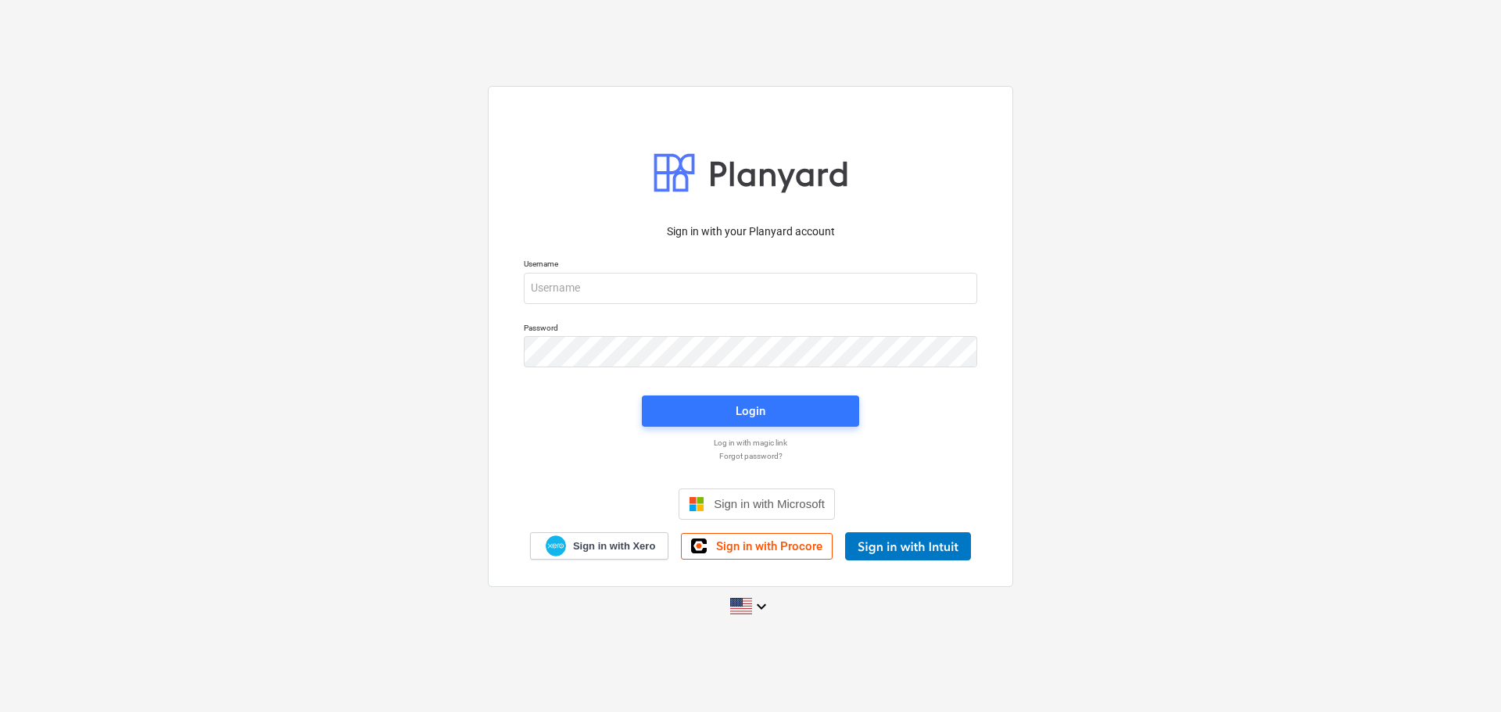 The width and height of the screenshot is (1501, 712). What do you see at coordinates (769, 546) in the screenshot?
I see `span: Sign in with Procore` at bounding box center [769, 546].